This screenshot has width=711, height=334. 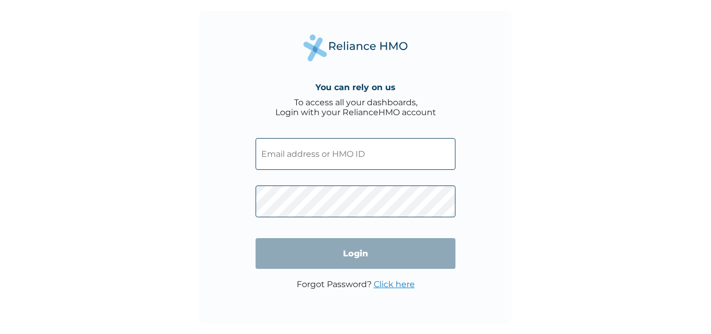 What do you see at coordinates (355, 107) in the screenshot?
I see `div: To access all your dashboards, Login with your RelianceHMO account` at bounding box center [355, 107].